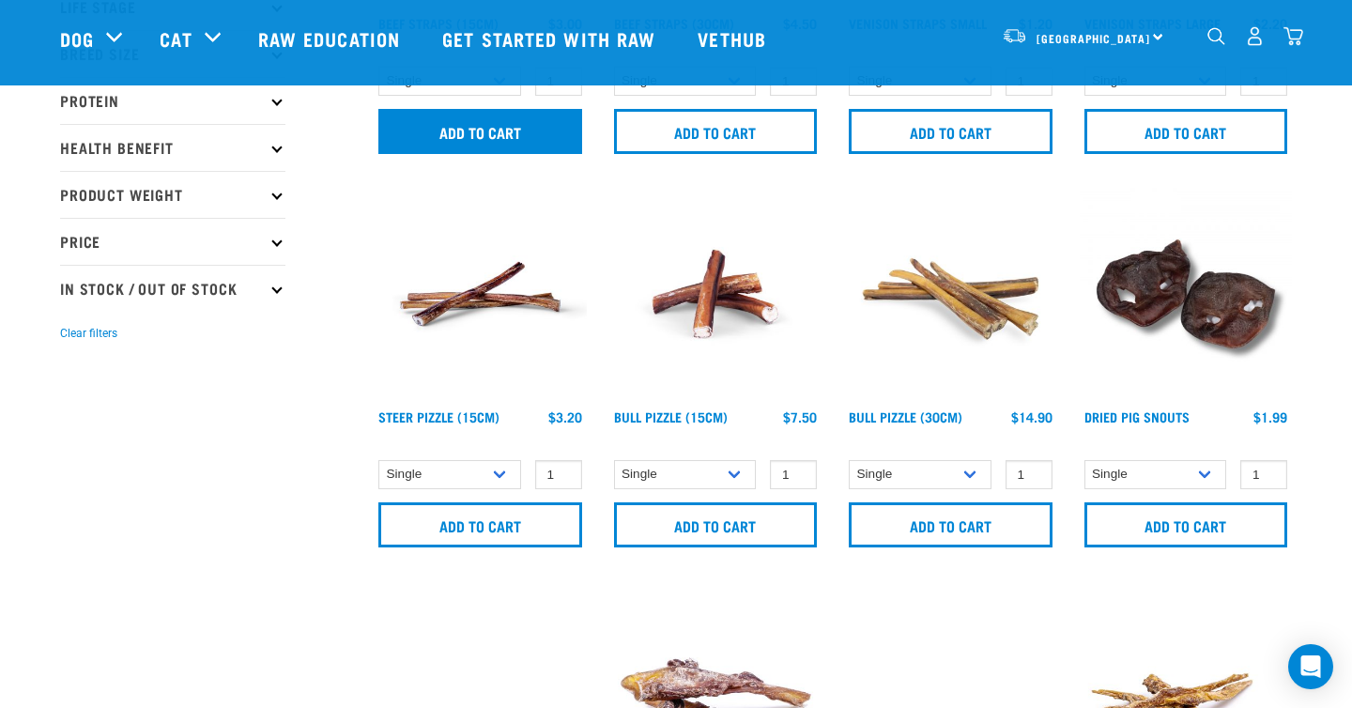 This screenshot has height=708, width=1352. What do you see at coordinates (1293, 36) in the screenshot?
I see `img: home-icon@2x.png` at bounding box center [1293, 36].